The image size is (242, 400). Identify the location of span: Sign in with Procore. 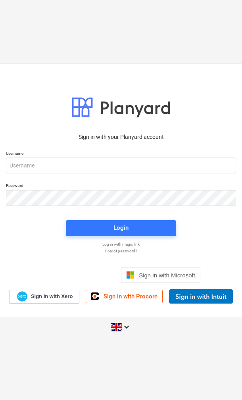
(130, 296).